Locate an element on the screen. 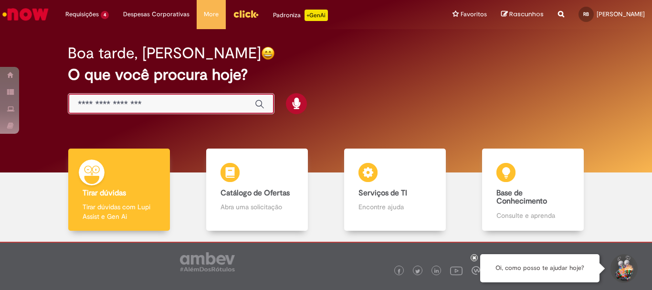  b: Tirar dúvidas is located at coordinates (104, 193).